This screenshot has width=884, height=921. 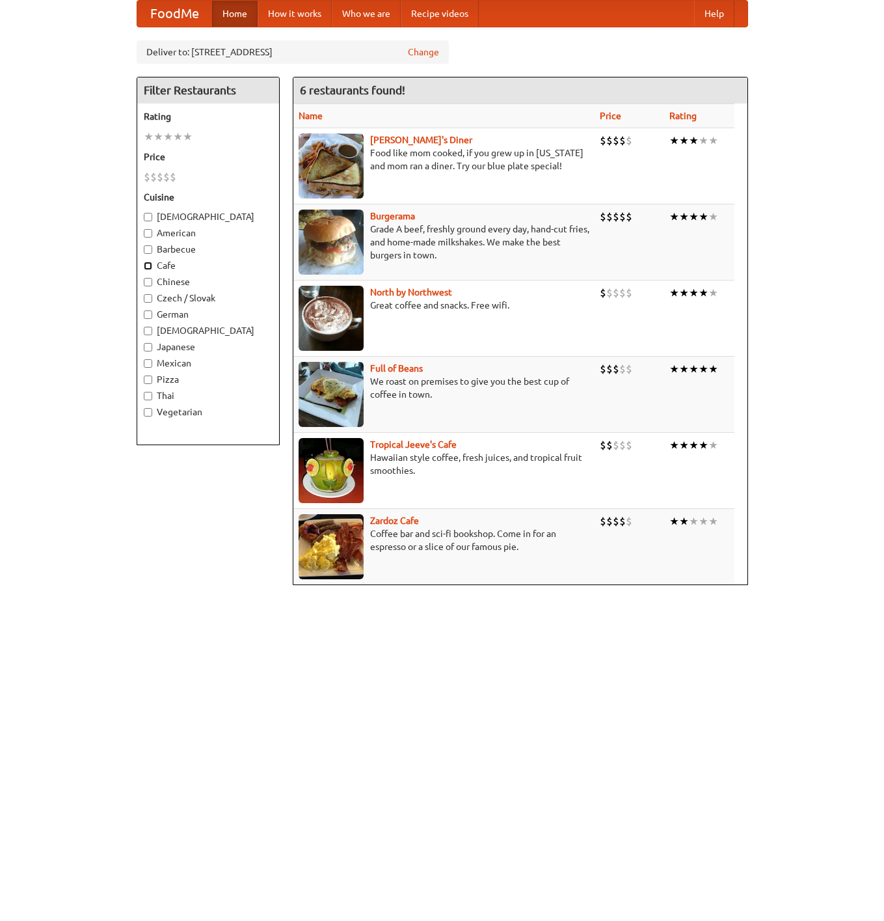 I want to click on img: north.jpg, so click(x=331, y=318).